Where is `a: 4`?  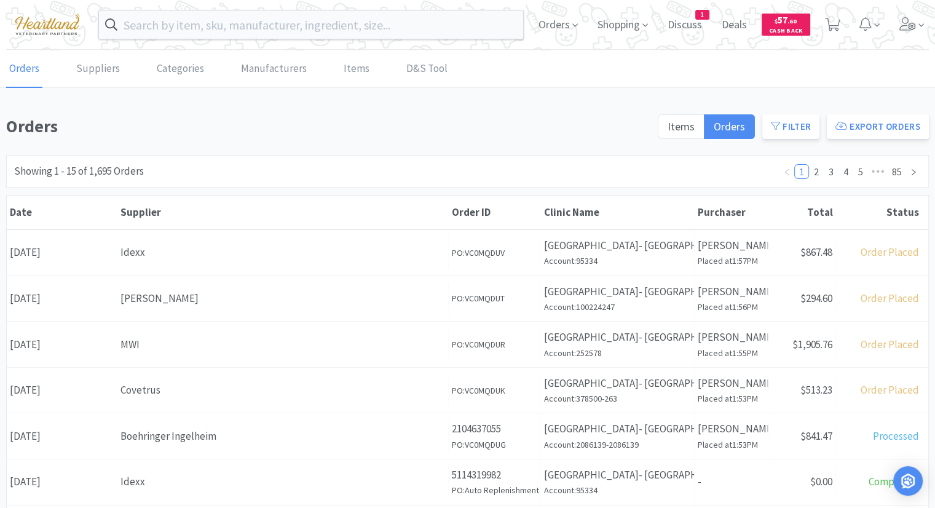
a: 4 is located at coordinates (846, 171).